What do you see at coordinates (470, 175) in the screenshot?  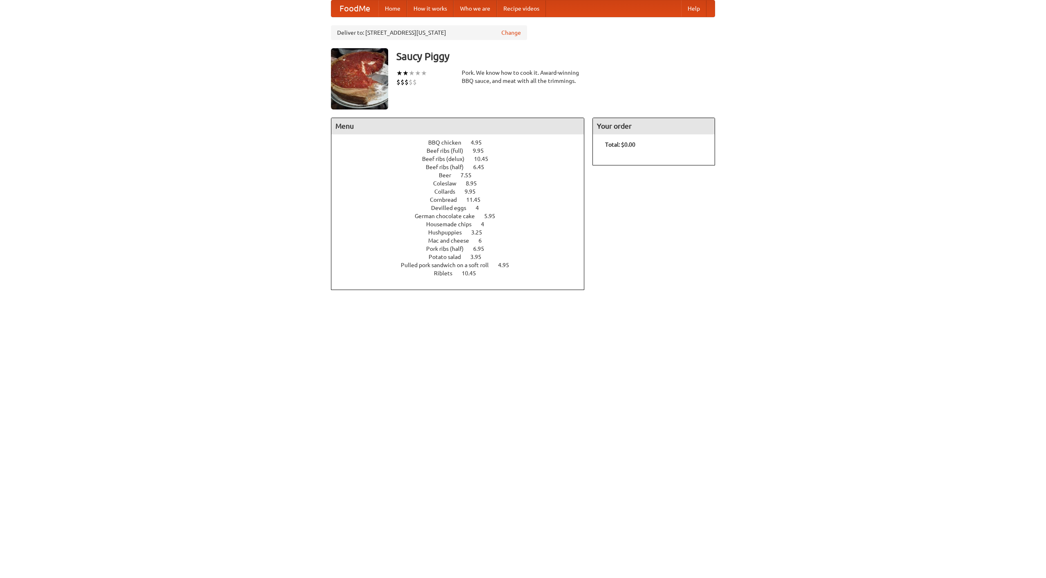 I see `span: 7.55` at bounding box center [470, 175].